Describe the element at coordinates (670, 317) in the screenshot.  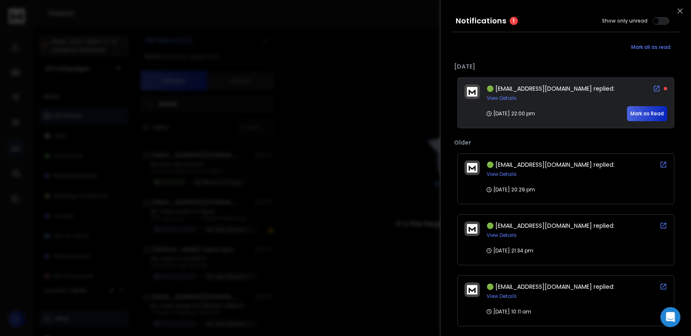
I see `div: Open Intercom Messenger` at that location.